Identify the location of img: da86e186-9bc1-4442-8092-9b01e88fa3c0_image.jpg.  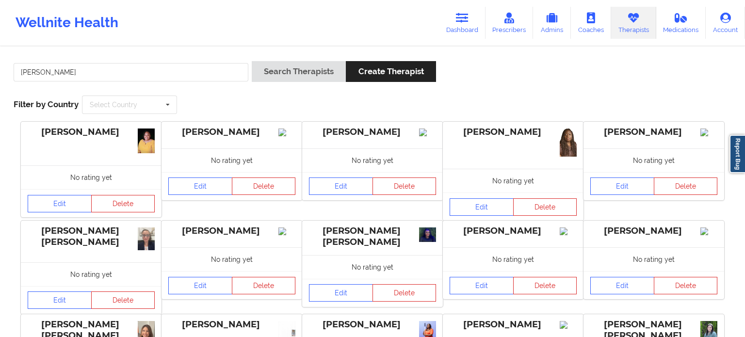
(146, 239).